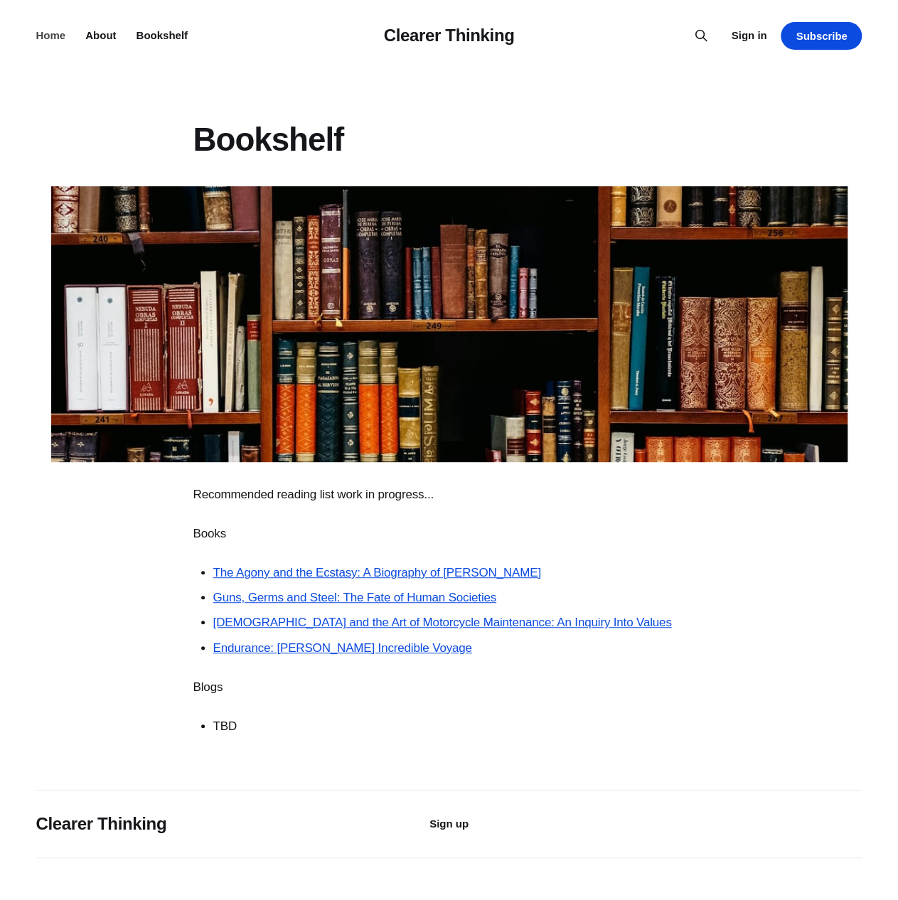 Image resolution: width=898 pixels, height=900 pixels. Describe the element at coordinates (748, 36) in the screenshot. I see `a: Sign in` at that location.